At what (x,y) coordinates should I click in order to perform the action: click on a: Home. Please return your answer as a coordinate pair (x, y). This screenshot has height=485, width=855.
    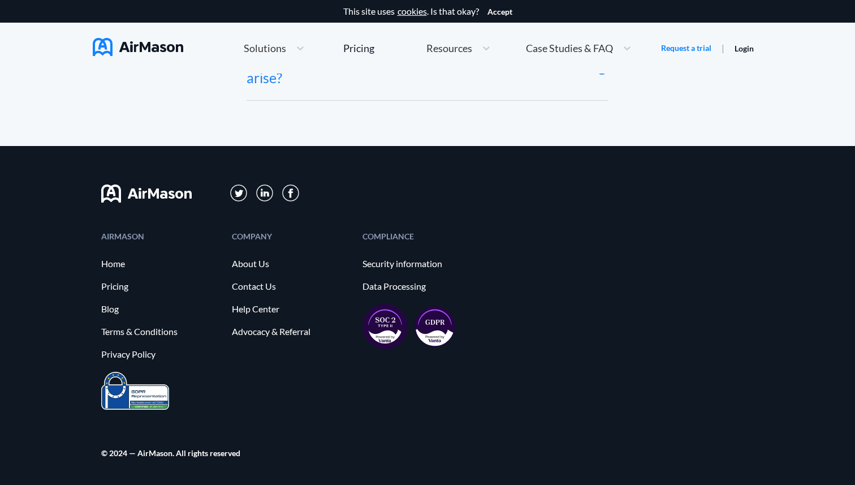
    Looking at the image, I should click on (161, 263).